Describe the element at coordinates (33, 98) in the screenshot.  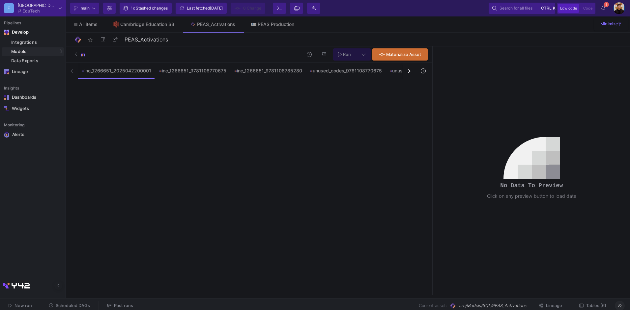
I see `div: Dashboards` at that location.